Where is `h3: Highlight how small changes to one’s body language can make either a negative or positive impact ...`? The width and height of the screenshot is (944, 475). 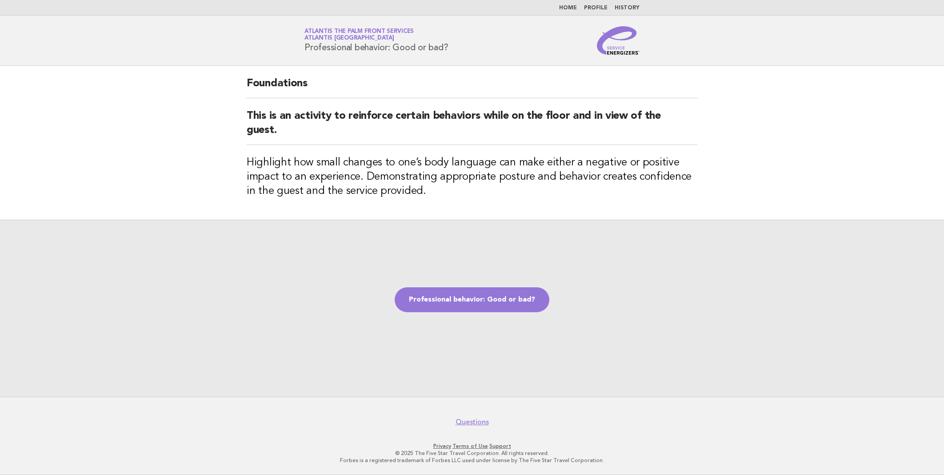
h3: Highlight how small changes to one’s body language can make either a negative or positive impact ... is located at coordinates (472, 177).